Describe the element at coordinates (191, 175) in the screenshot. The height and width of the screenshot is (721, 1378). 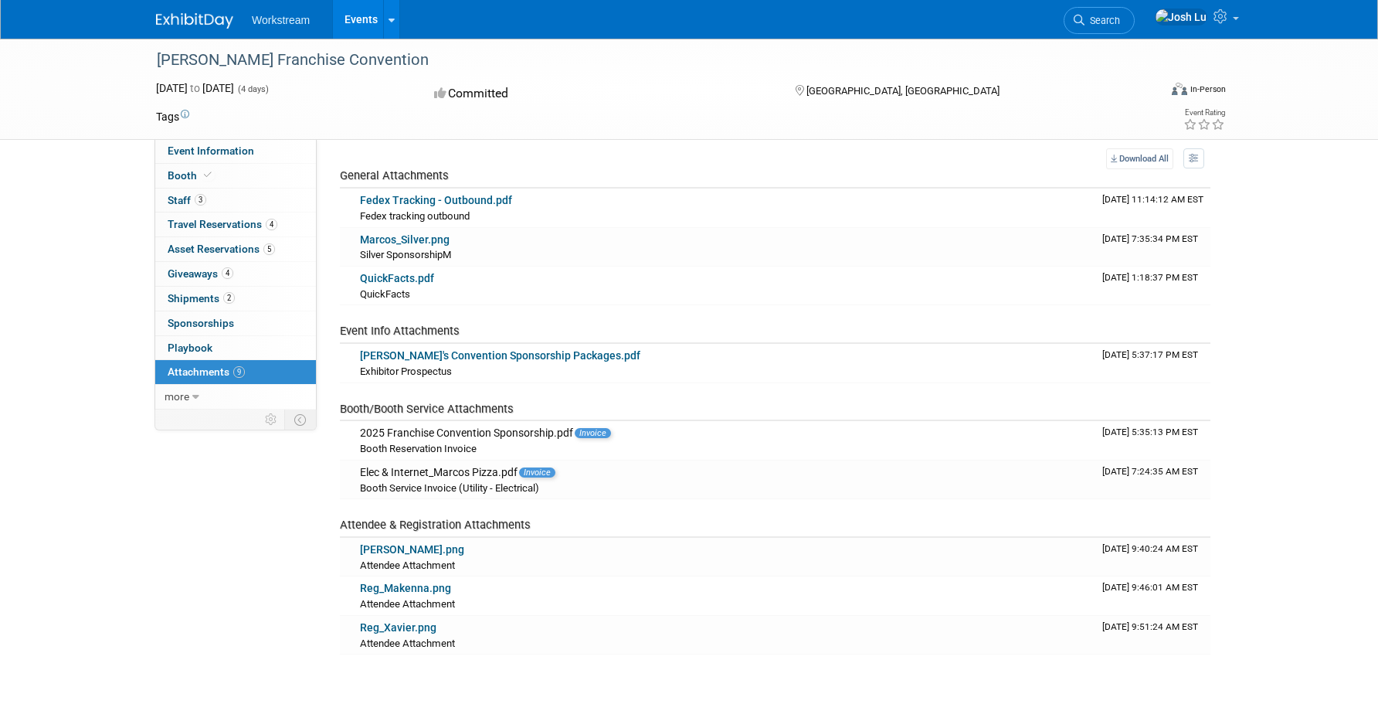
I see `span: Booth` at that location.